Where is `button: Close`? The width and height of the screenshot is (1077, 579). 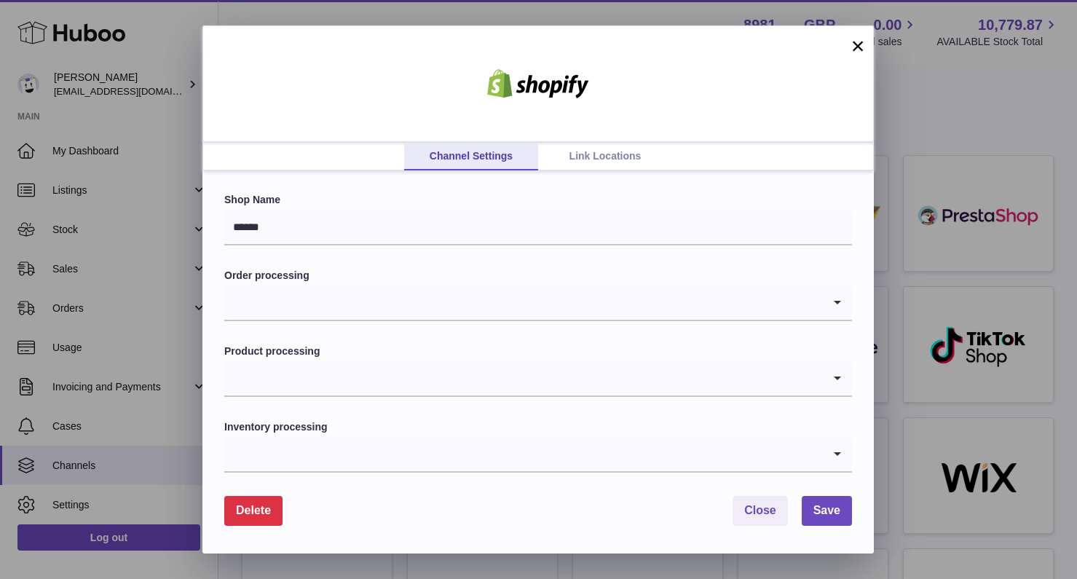
button: Close is located at coordinates (760, 510).